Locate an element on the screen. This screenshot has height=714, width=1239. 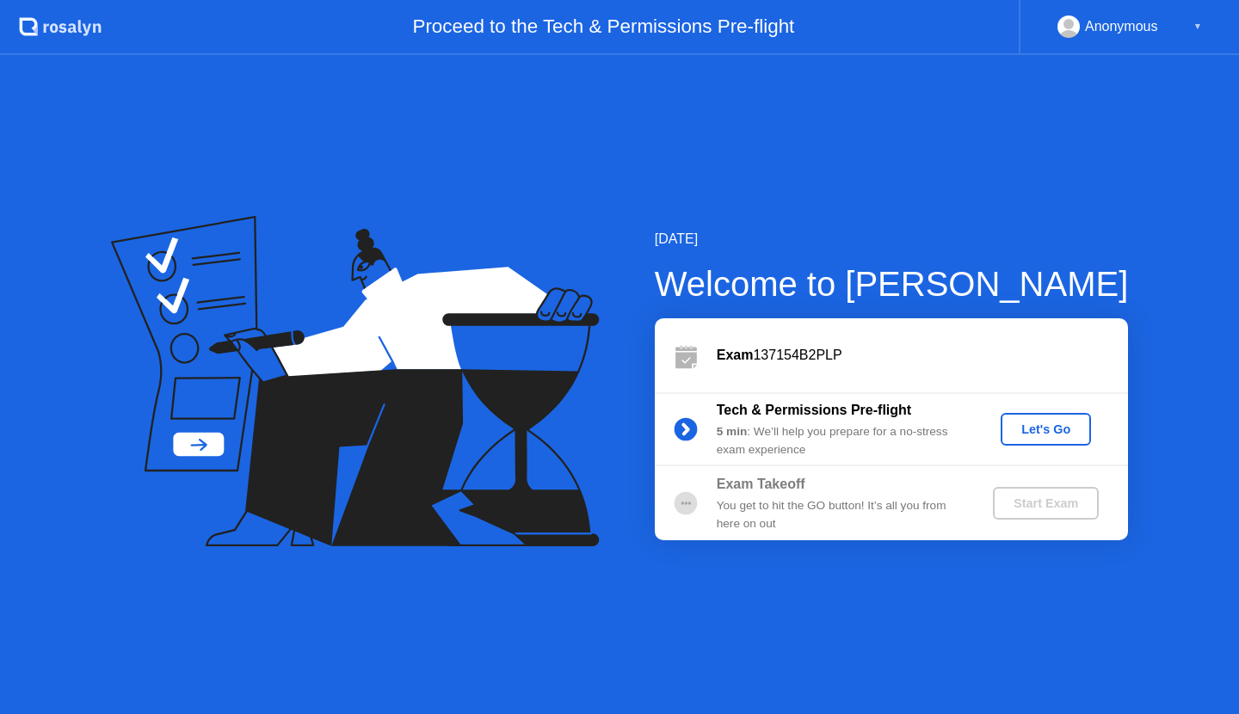
b: Tech & Permissions Pre-flight is located at coordinates (814, 410).